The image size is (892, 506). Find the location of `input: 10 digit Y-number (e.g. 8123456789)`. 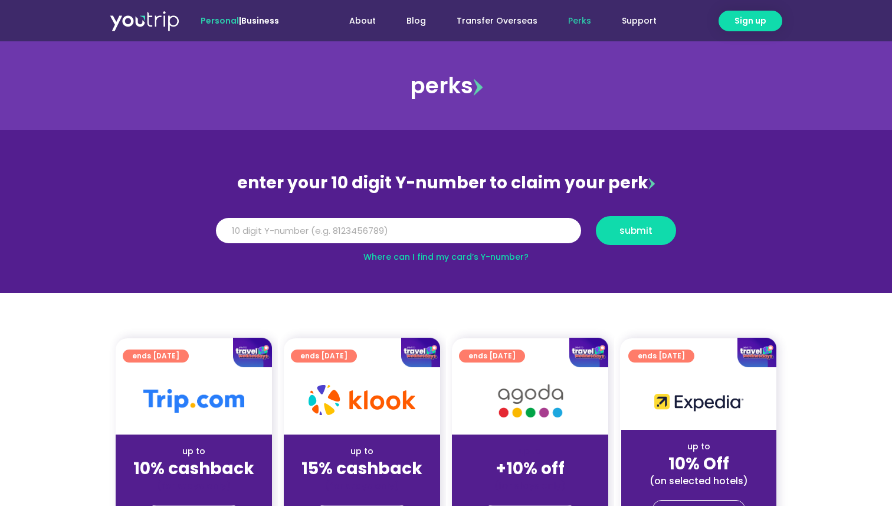

input: 10 digit Y-number (e.g. 8123456789) is located at coordinates (398, 231).